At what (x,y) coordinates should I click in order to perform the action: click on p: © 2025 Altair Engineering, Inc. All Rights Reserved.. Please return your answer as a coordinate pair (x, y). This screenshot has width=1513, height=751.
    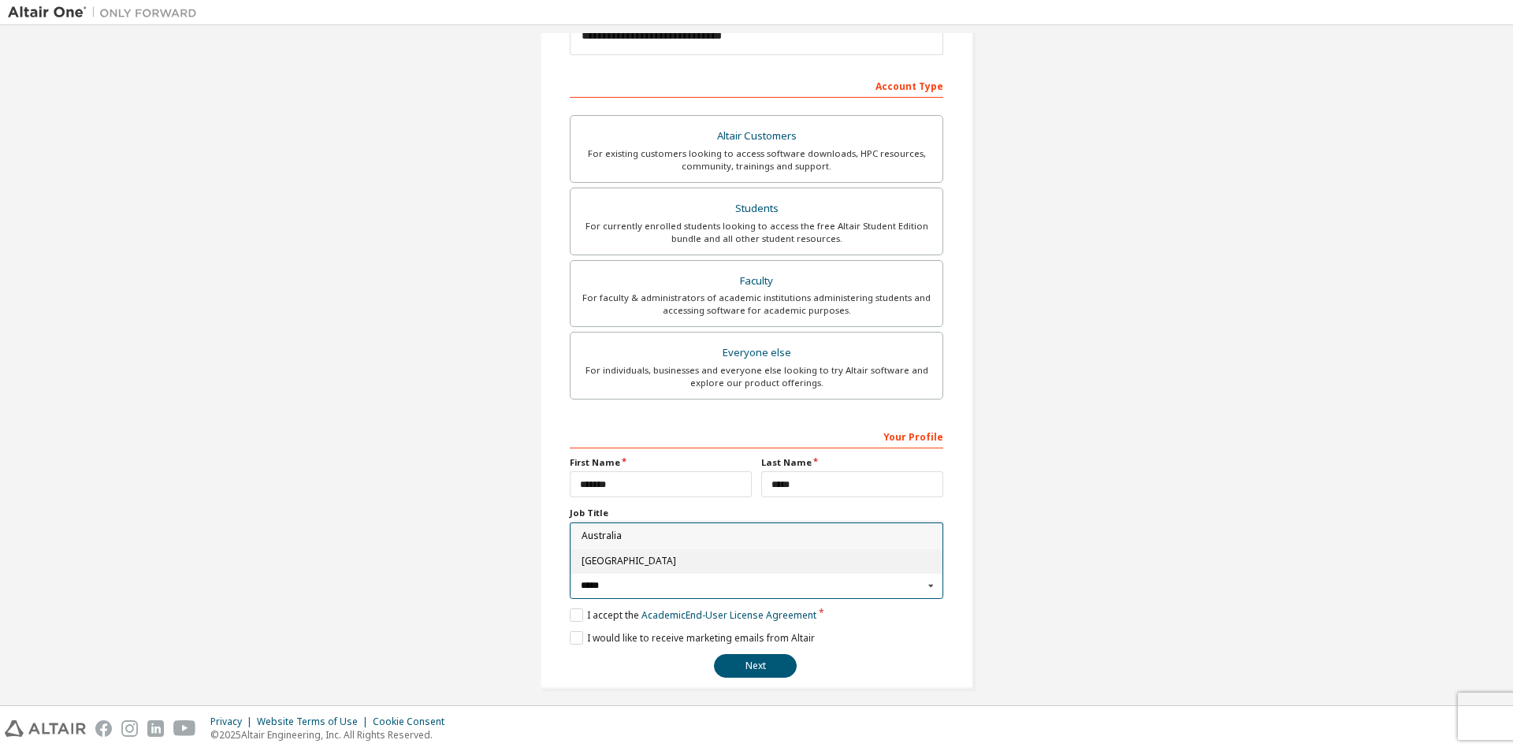
    Looking at the image, I should click on (332, 735).